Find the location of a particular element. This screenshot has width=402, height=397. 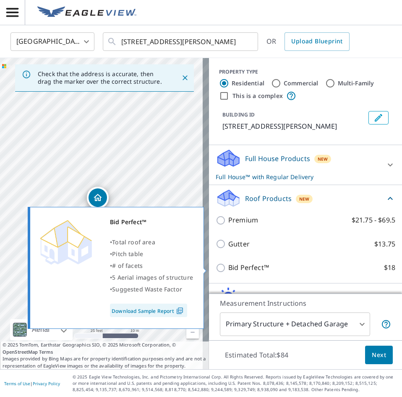

button: Close is located at coordinates (185, 78).